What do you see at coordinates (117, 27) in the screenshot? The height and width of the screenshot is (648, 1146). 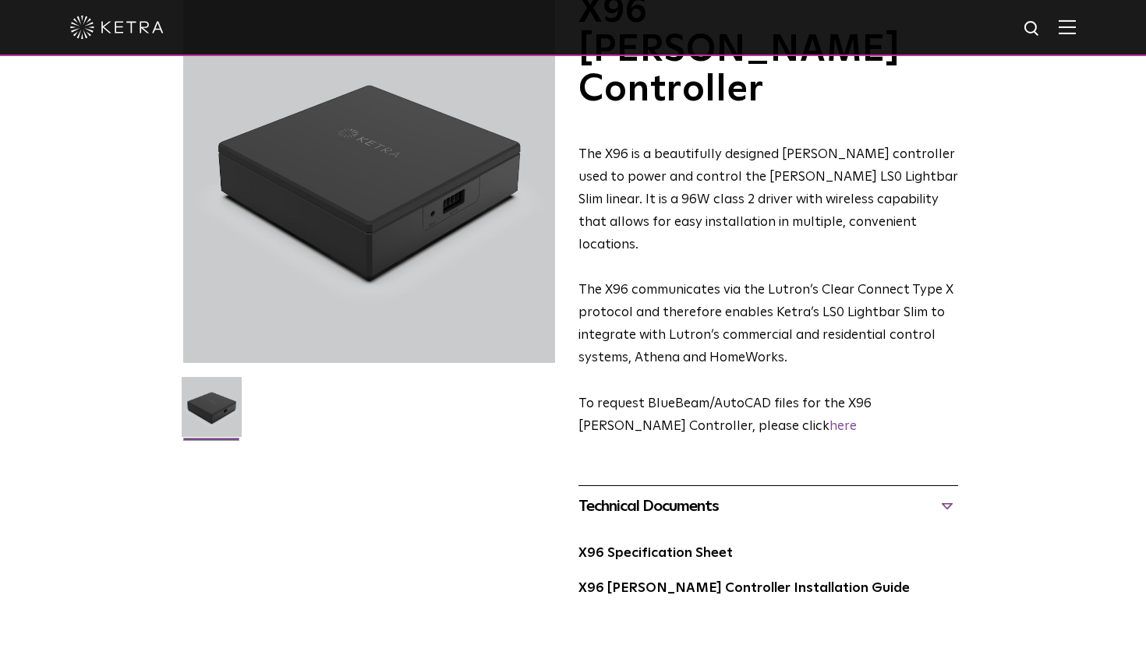 I see `img: ketra-logo-2019-white` at bounding box center [117, 27].